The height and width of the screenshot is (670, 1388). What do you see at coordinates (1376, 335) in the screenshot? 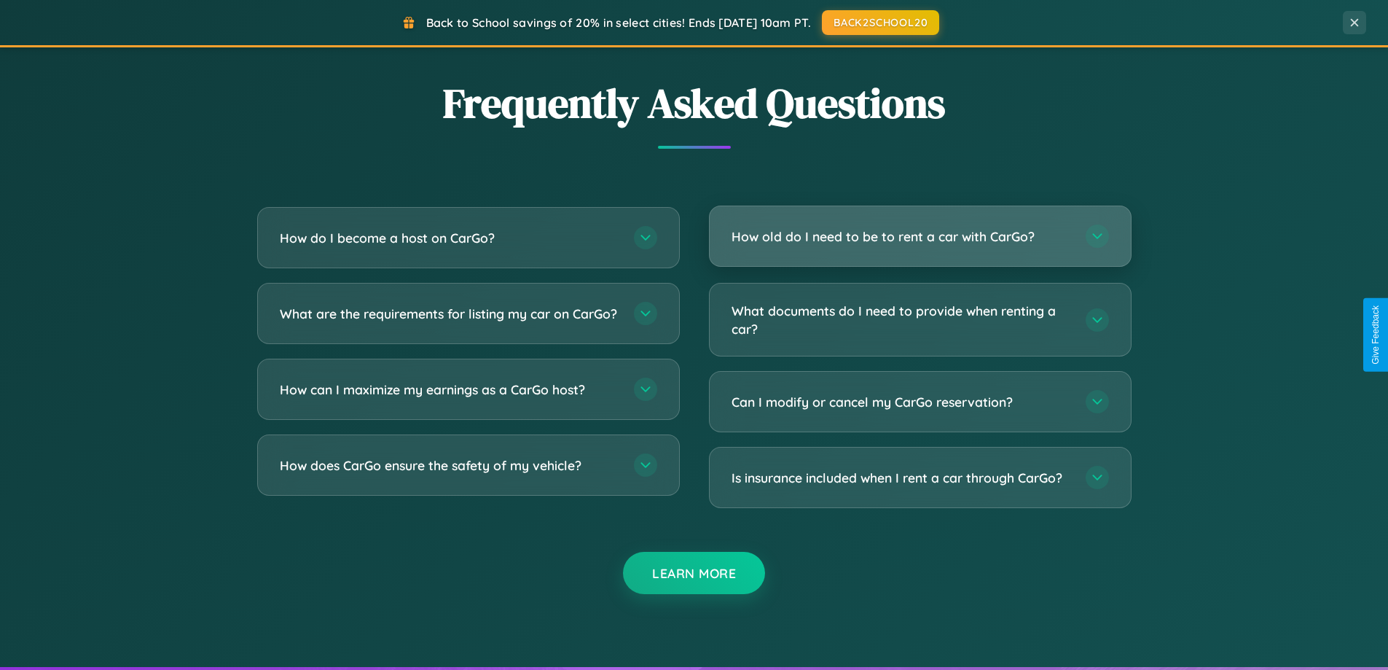
I see `div: Give Feedback` at bounding box center [1376, 335].